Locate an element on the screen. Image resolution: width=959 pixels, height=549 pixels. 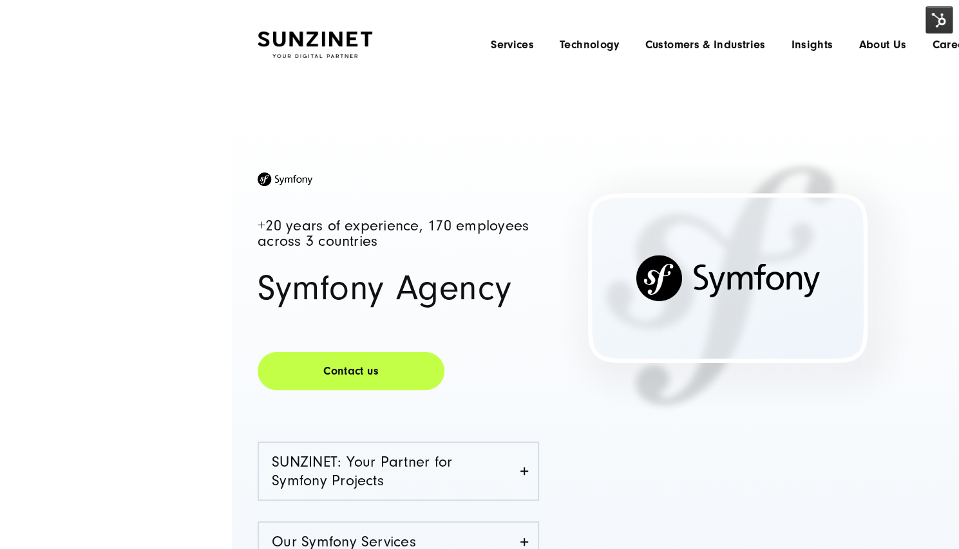
span: Insights is located at coordinates (811, 45).